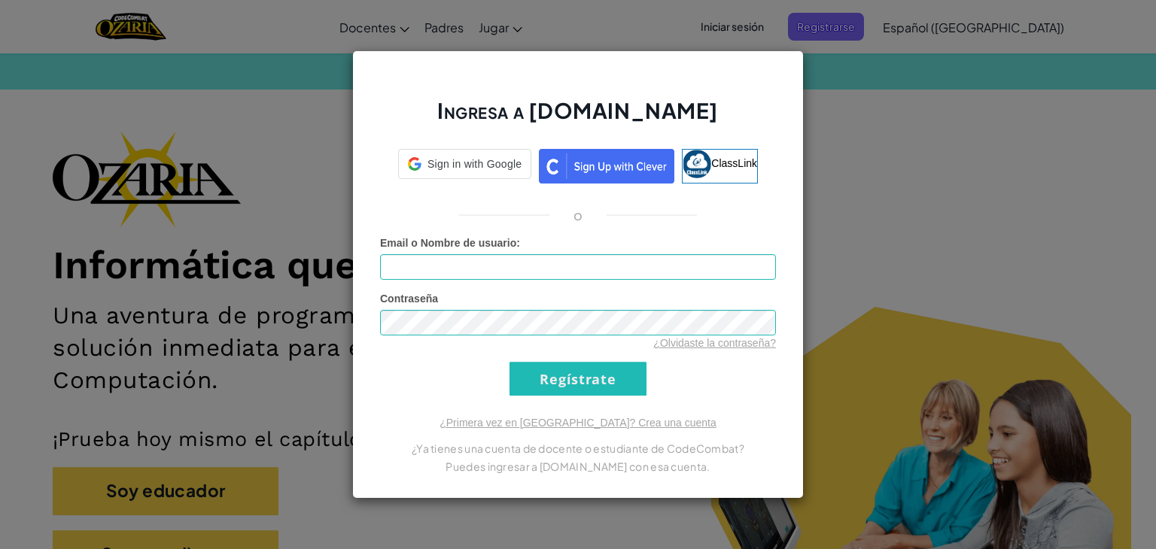 The height and width of the screenshot is (549, 1156). Describe the element at coordinates (578, 449) in the screenshot. I see `p: ¿Ya tienes una cuenta de docente o estudiante de CodeCombat?` at that location.